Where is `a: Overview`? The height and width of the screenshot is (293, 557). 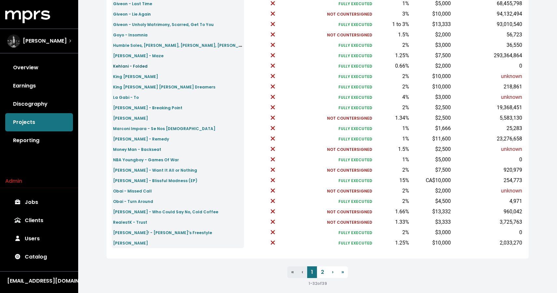
a: Overview is located at coordinates (39, 68).